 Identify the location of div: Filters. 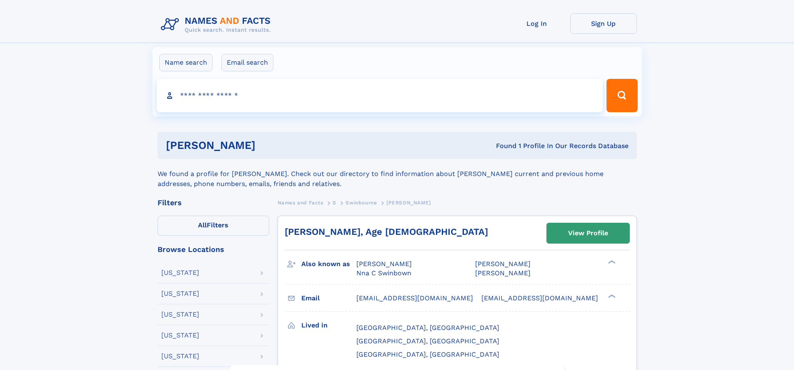
(213, 203).